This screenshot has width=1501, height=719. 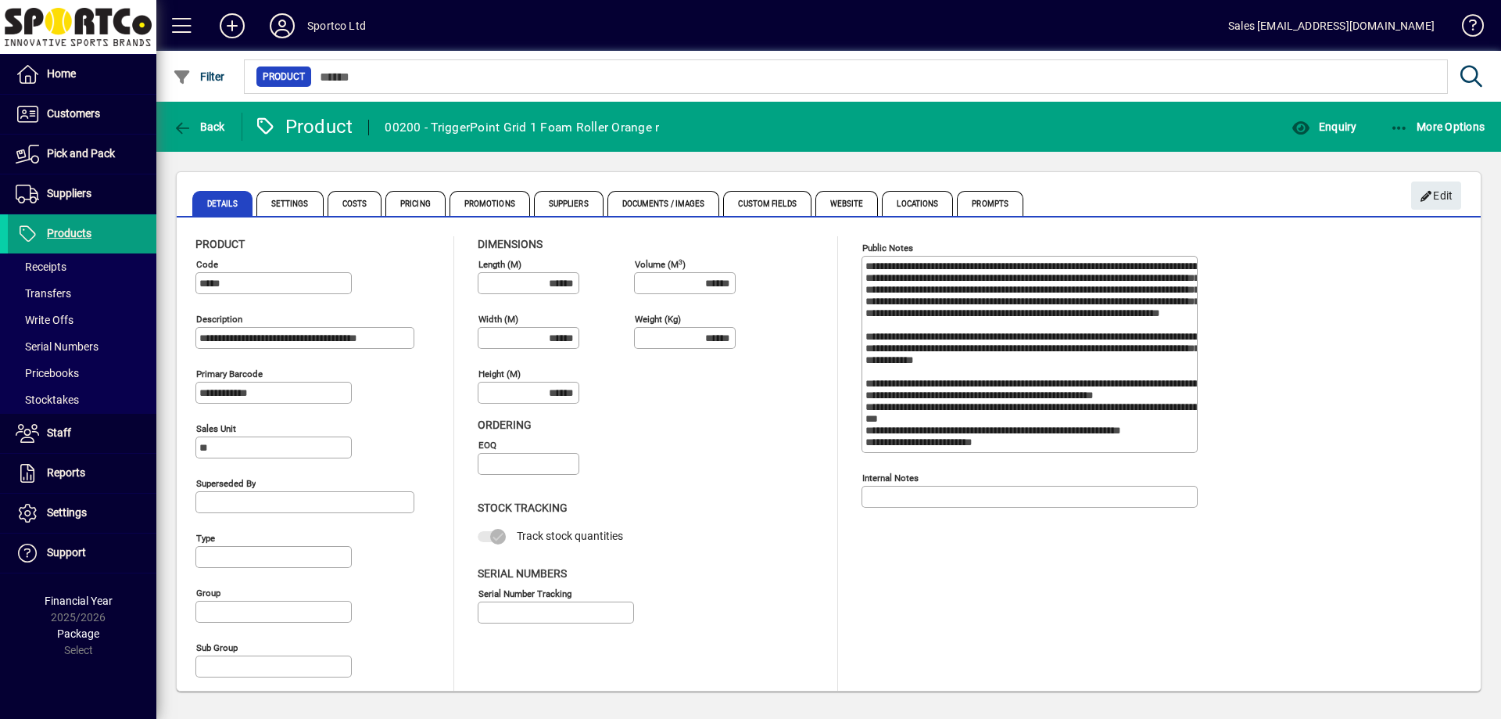 I want to click on mat-label: Height (m), so click(x=500, y=374).